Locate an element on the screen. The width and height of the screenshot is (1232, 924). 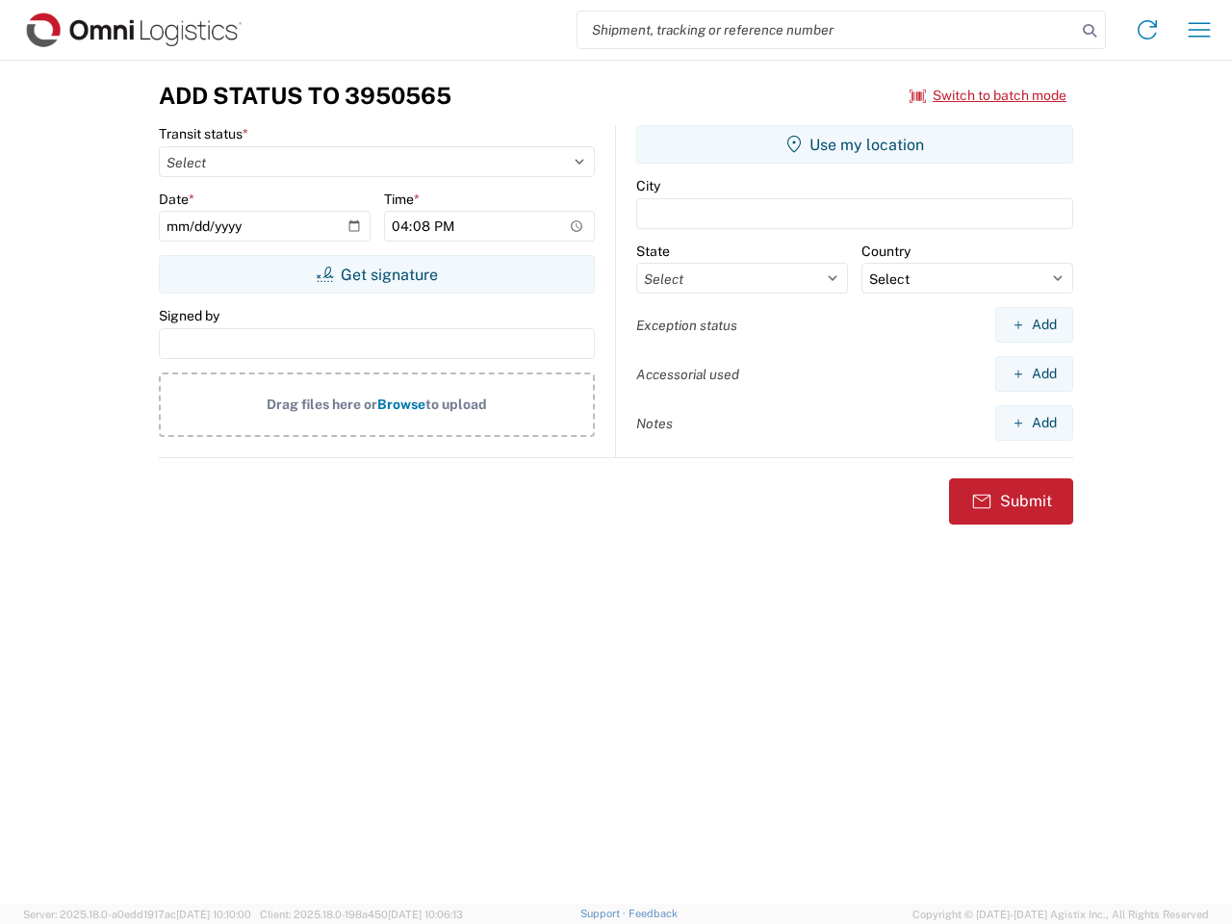
label: Country is located at coordinates (885, 251).